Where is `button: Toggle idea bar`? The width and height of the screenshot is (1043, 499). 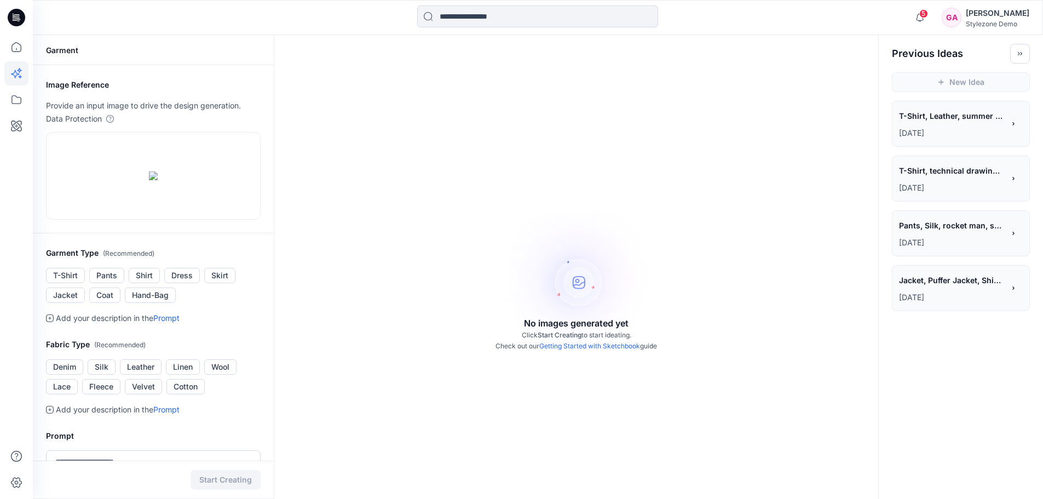
button: Toggle idea bar is located at coordinates (1020, 54).